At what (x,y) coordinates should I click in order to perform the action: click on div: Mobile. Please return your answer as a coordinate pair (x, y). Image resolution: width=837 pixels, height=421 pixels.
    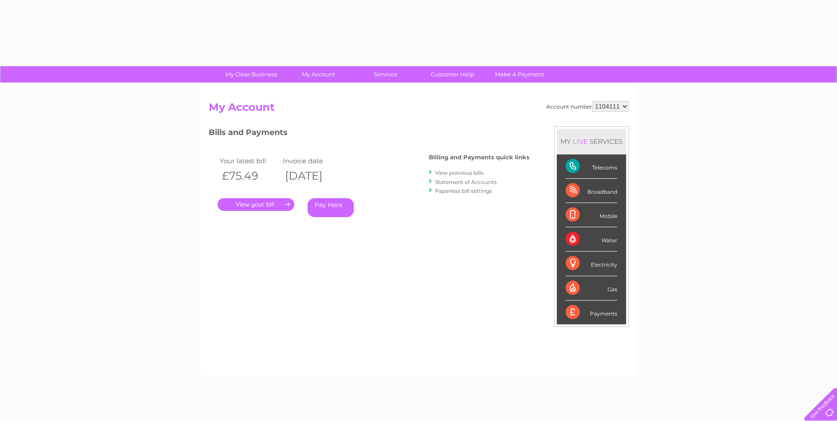
    Looking at the image, I should click on (591, 215).